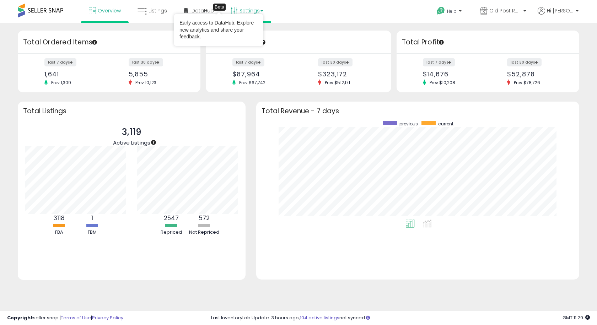  I want to click on div: $52,878, so click(537, 74).